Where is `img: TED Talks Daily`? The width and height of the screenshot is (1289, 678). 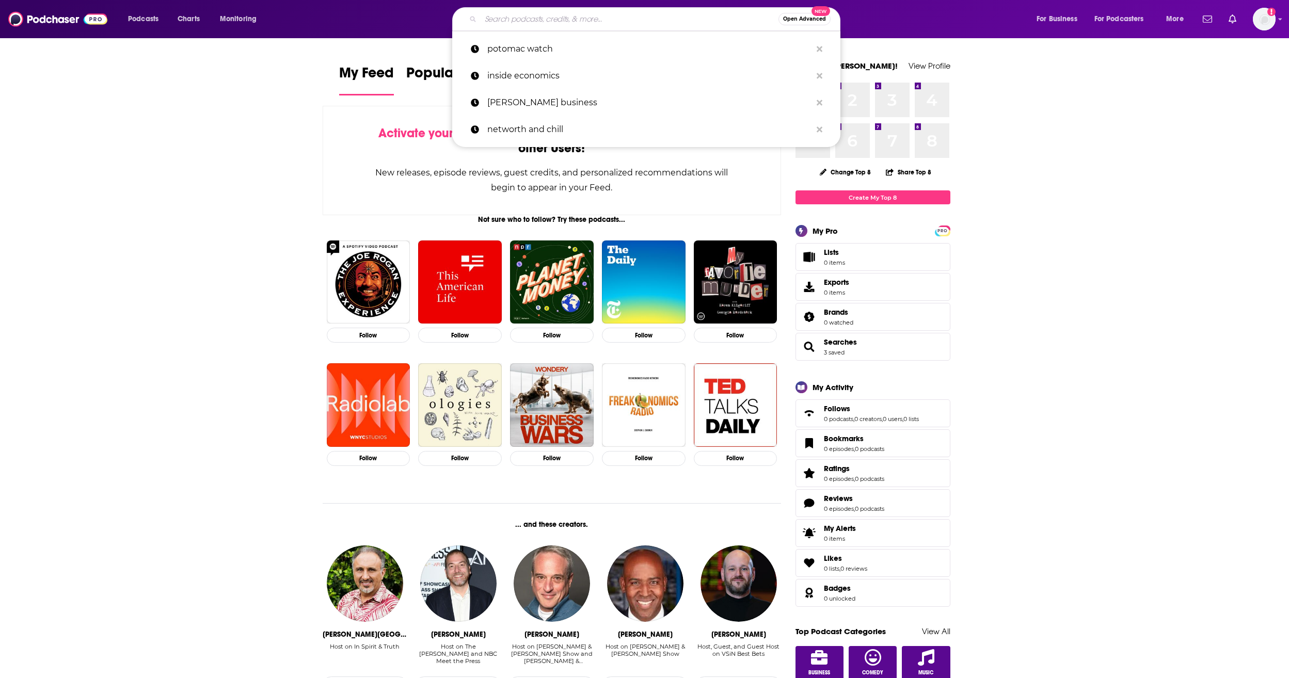 img: TED Talks Daily is located at coordinates (736, 405).